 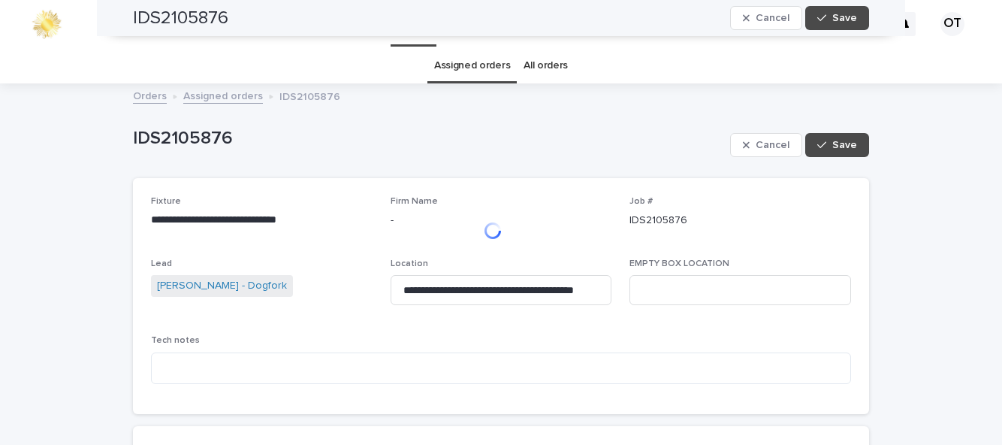 What do you see at coordinates (772, 145) in the screenshot?
I see `span: Cancel` at bounding box center [772, 145].